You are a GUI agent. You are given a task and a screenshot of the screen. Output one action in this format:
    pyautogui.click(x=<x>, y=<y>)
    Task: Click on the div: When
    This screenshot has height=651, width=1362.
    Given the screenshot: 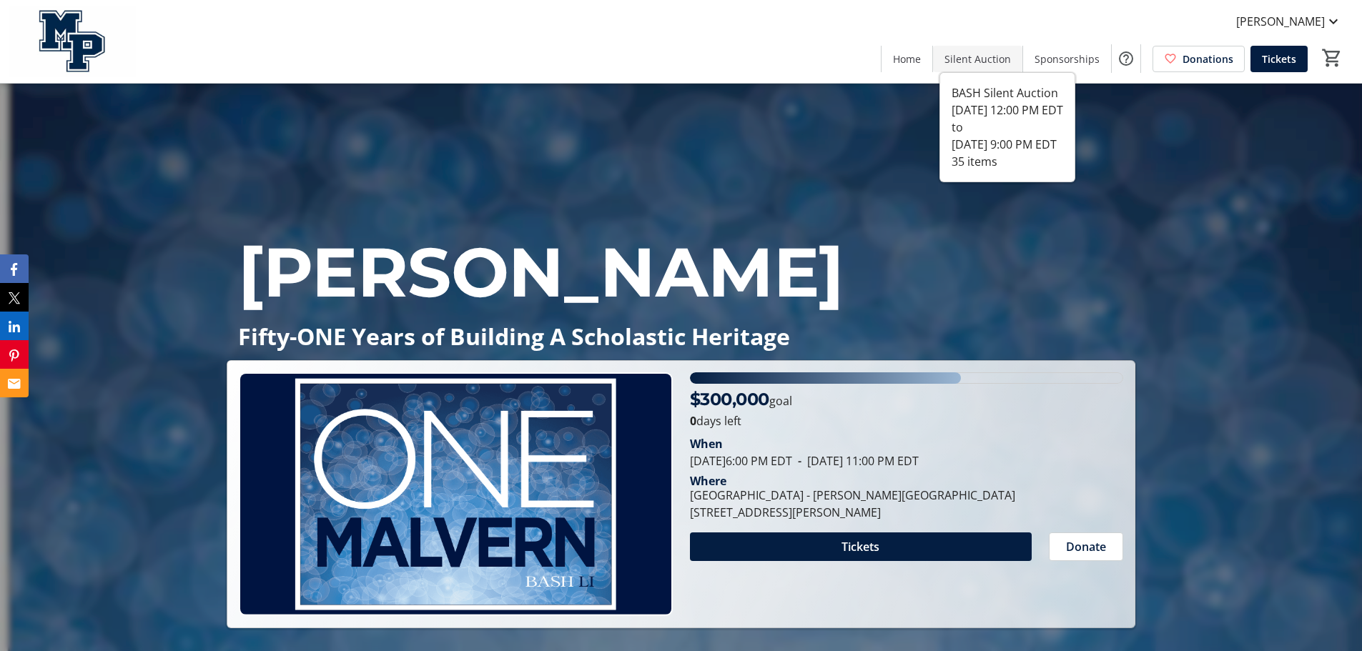 What is the action you would take?
    pyautogui.click(x=706, y=444)
    